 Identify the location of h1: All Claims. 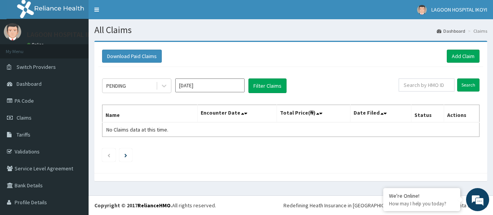
(291, 30).